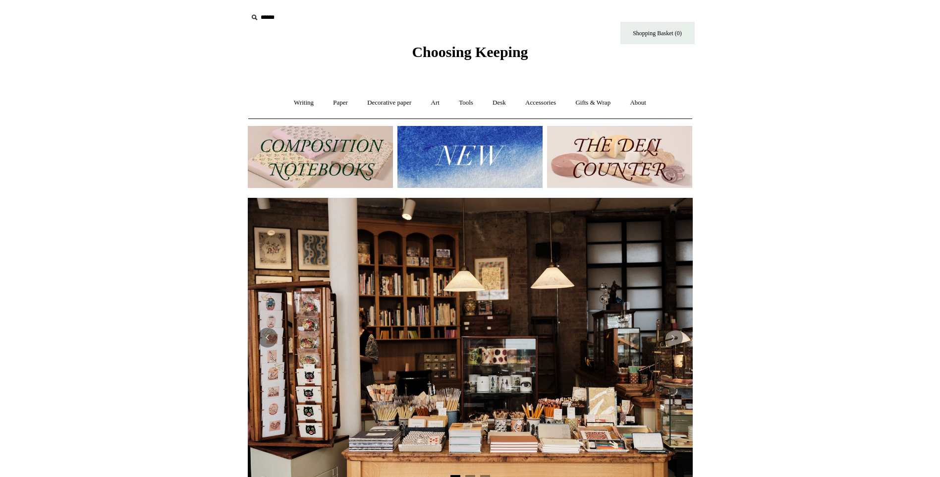 The width and height of the screenshot is (940, 477). Describe the element at coordinates (541, 103) in the screenshot. I see `a: Accessories` at that location.